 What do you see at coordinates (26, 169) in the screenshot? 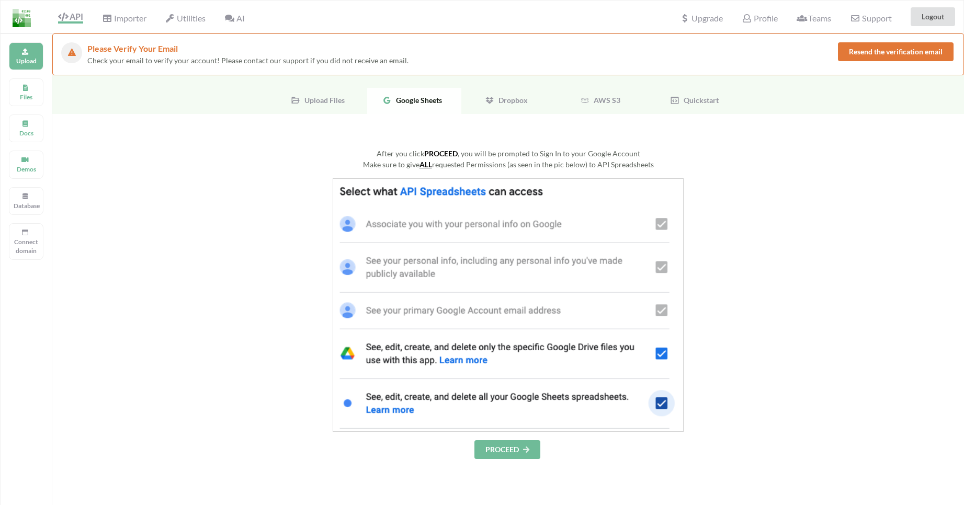
I see `p: Demos` at bounding box center [26, 169].